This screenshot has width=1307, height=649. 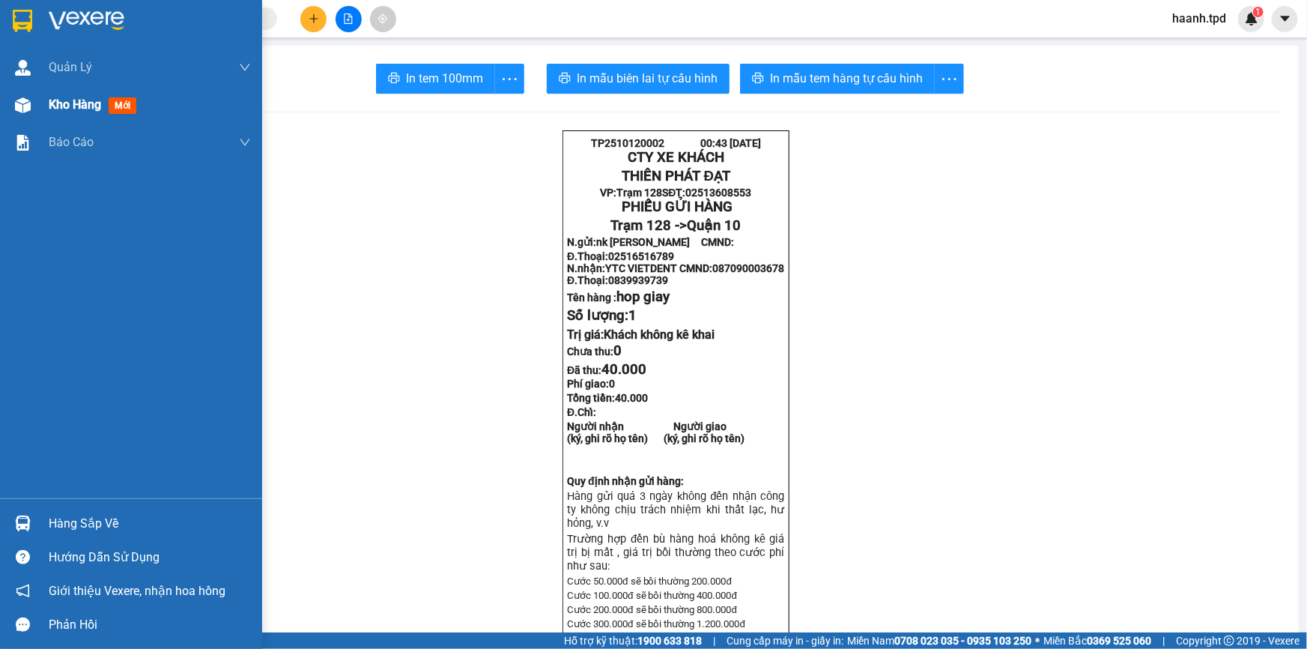 I want to click on span: Hàng gửi quá 3 ngày không đến nhận công ty không chịu trách nhiệm khi thất lạc, hư hỏn..., so click(x=676, y=509).